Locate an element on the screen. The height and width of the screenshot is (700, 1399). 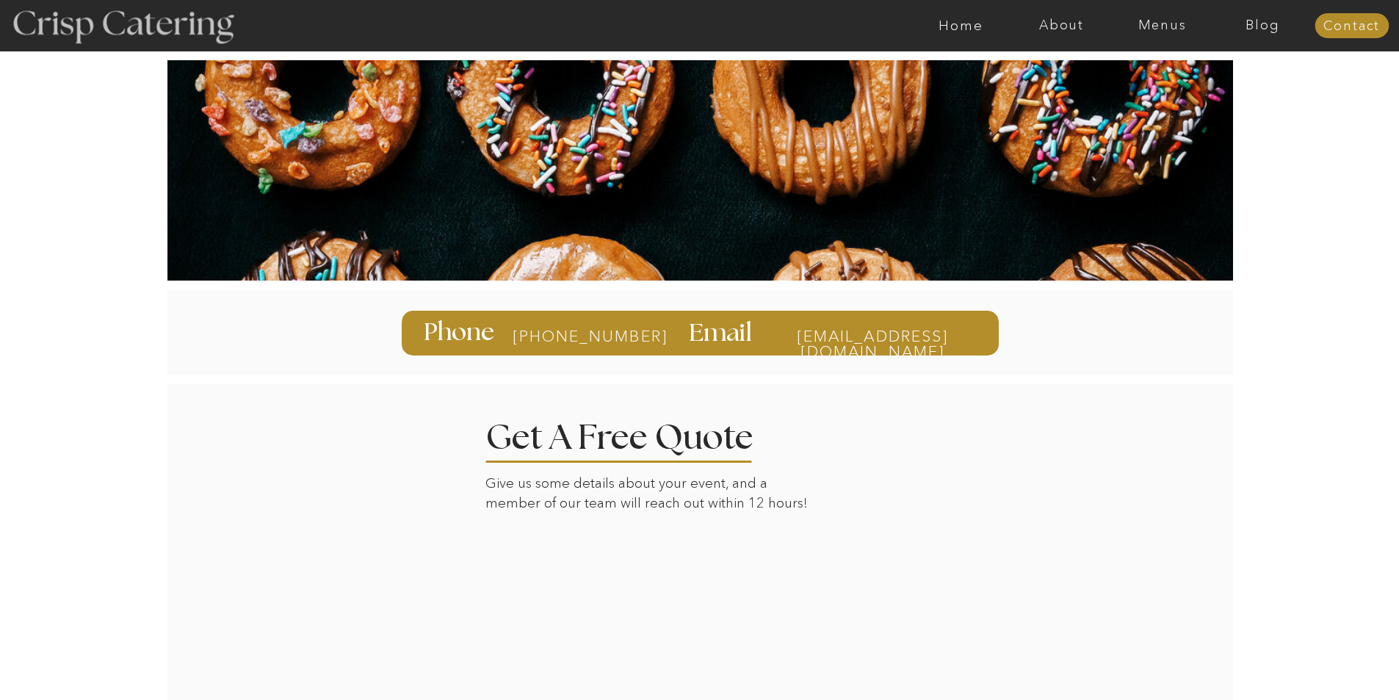
h3: Phone is located at coordinates (460, 333).